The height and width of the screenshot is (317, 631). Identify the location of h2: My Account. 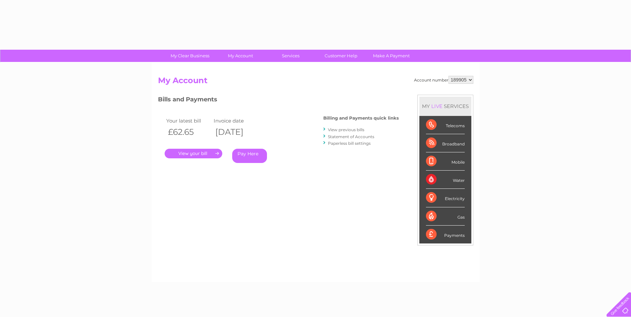
(316, 82).